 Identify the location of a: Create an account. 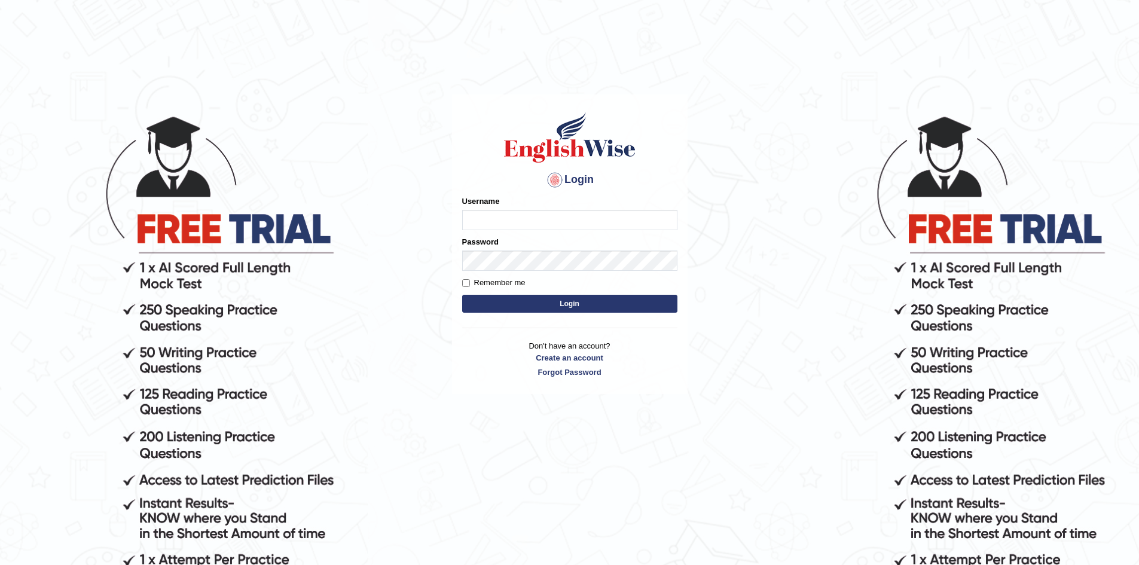
(570, 357).